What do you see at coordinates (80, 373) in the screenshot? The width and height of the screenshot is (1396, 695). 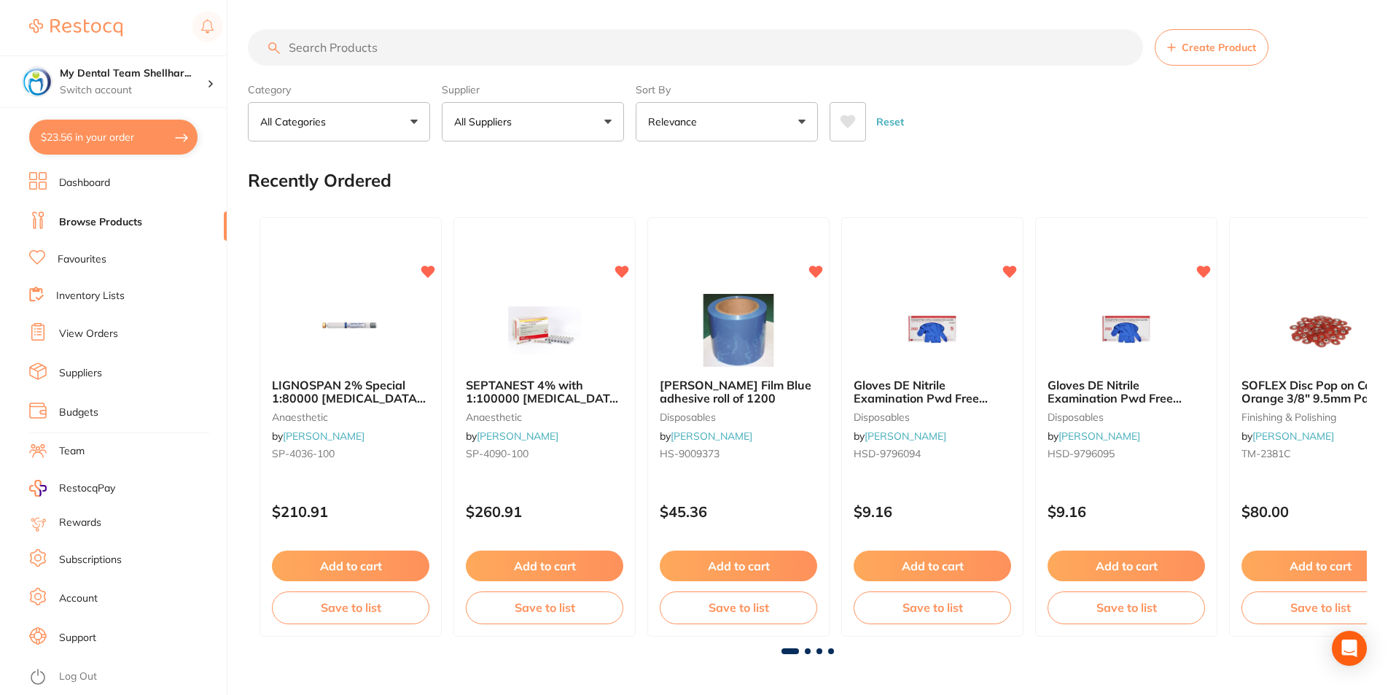 I see `a: Suppliers` at bounding box center [80, 373].